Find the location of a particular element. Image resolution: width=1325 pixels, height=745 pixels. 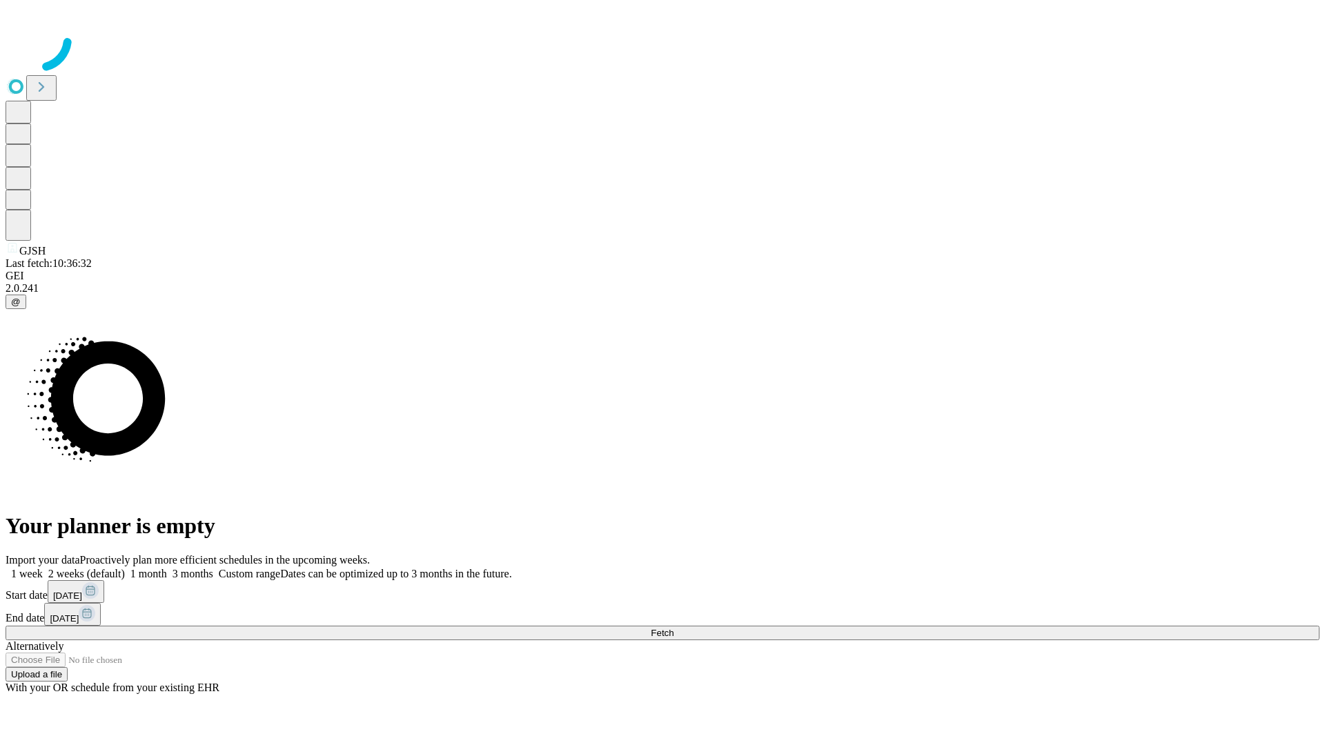

span: Custom range is located at coordinates (249, 573).